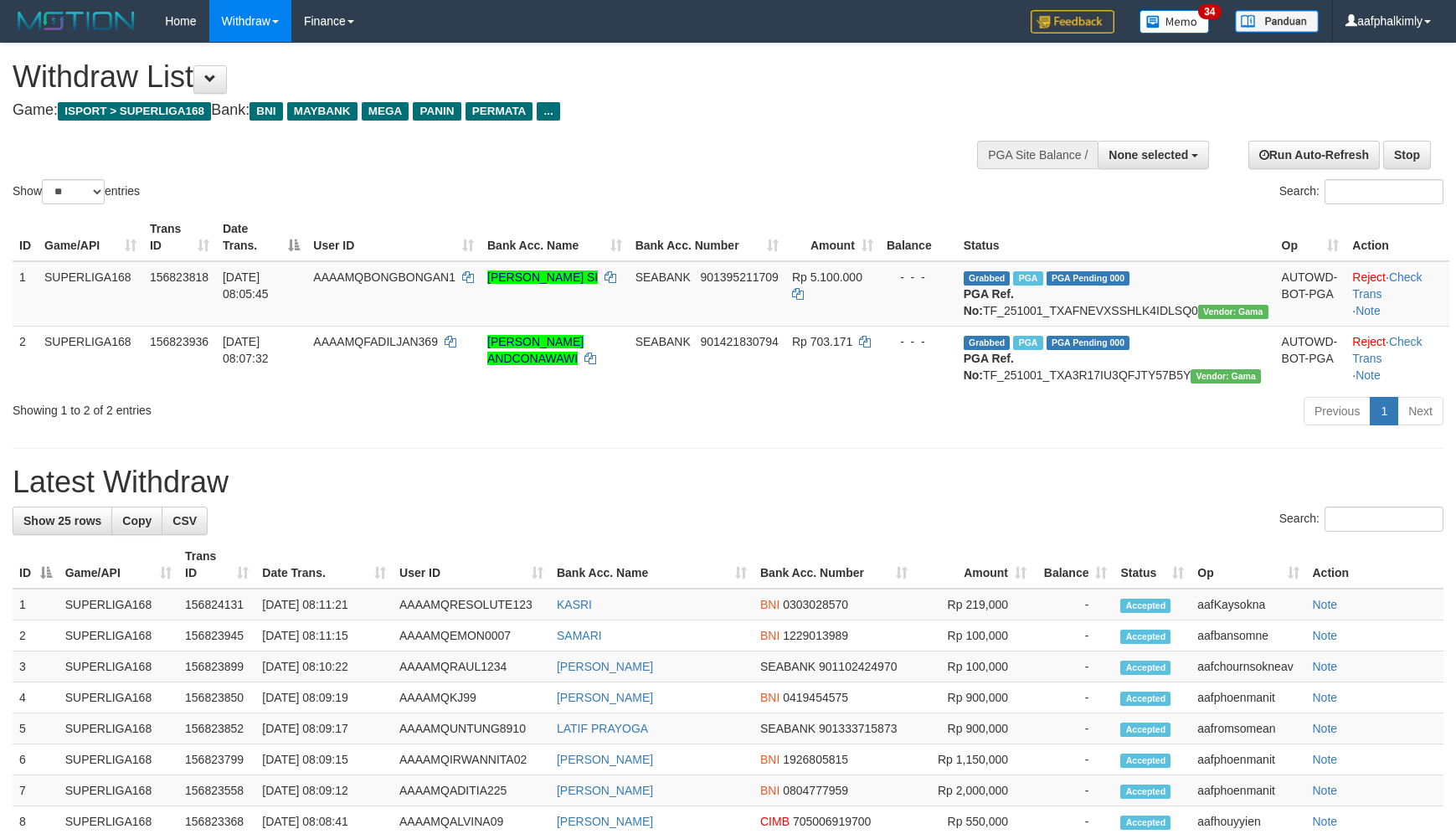  What do you see at coordinates (1248, 636) in the screenshot?
I see `td: aafbansomne` at bounding box center [1248, 636].